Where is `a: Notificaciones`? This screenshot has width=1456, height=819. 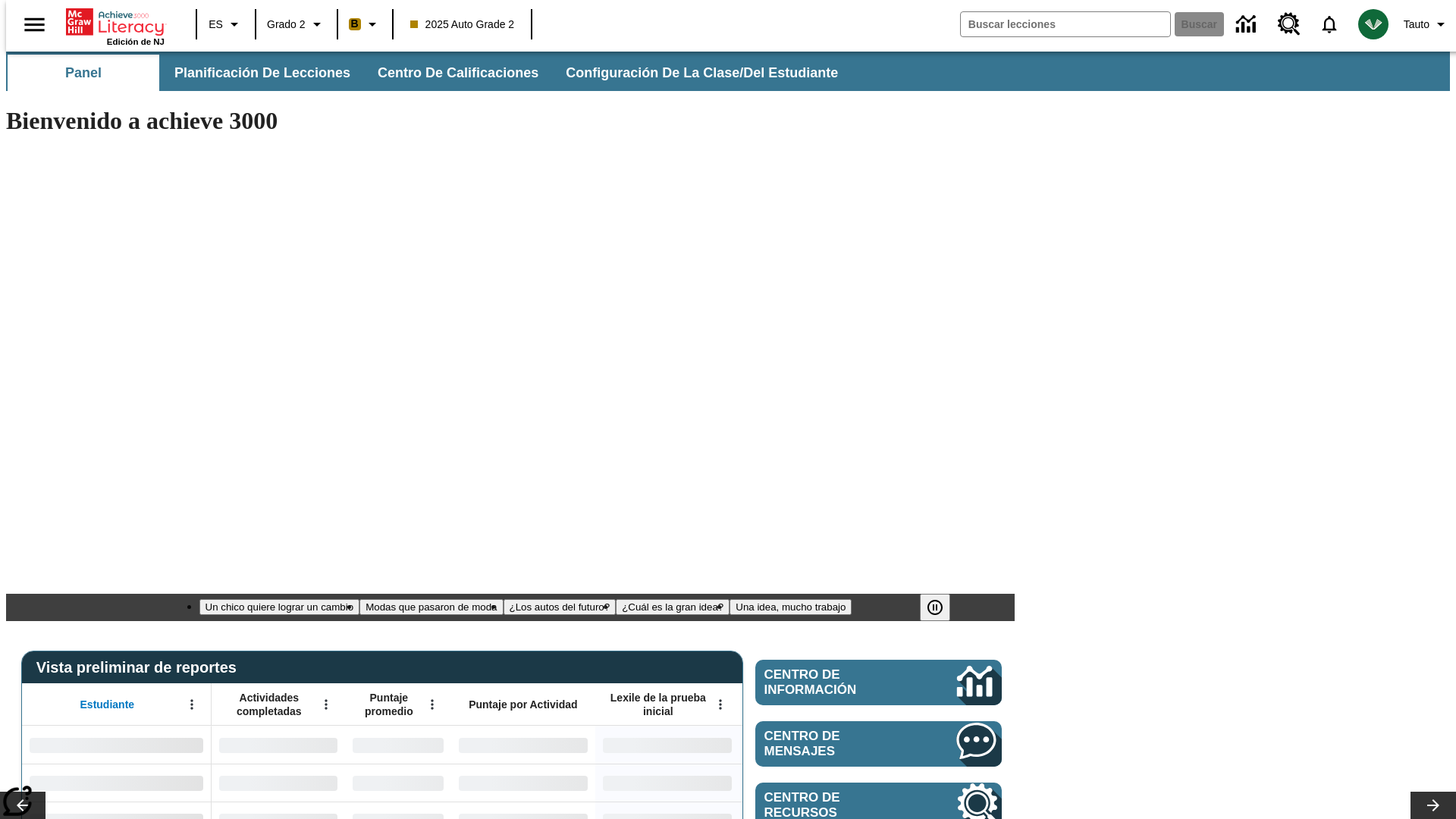 a: Notificaciones is located at coordinates (1330, 25).